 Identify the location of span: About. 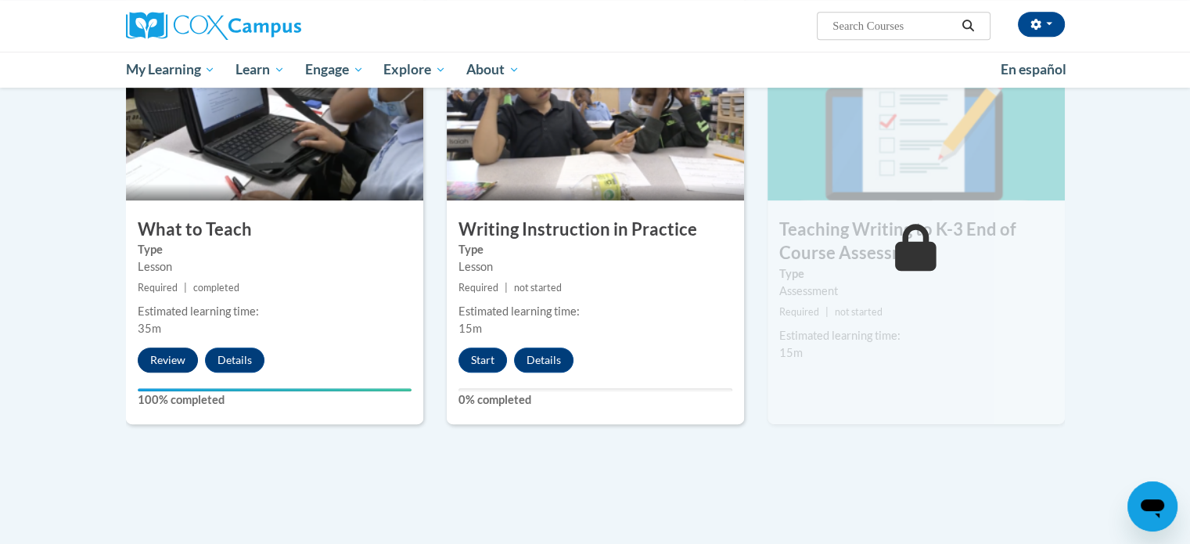
(493, 70).